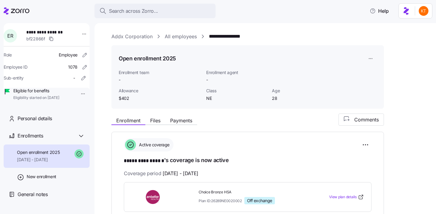 This screenshot has width=436, height=214. What do you see at coordinates (36, 91) in the screenshot?
I see `span: Eligible for benefits` at bounding box center [36, 91].